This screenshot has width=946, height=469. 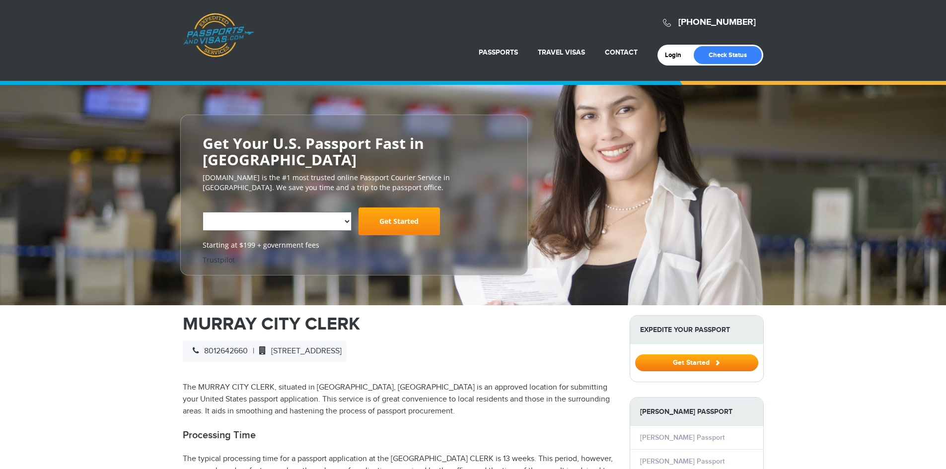 What do you see at coordinates (696, 363) in the screenshot?
I see `button: Get Started` at bounding box center [696, 363].